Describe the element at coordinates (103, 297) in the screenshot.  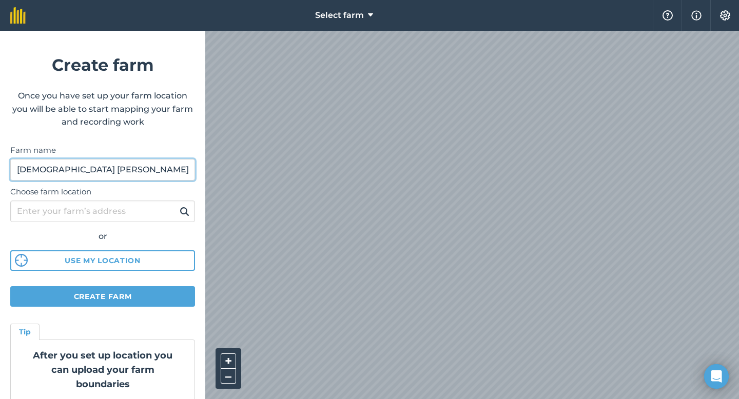
I see `button: Create farm` at that location.